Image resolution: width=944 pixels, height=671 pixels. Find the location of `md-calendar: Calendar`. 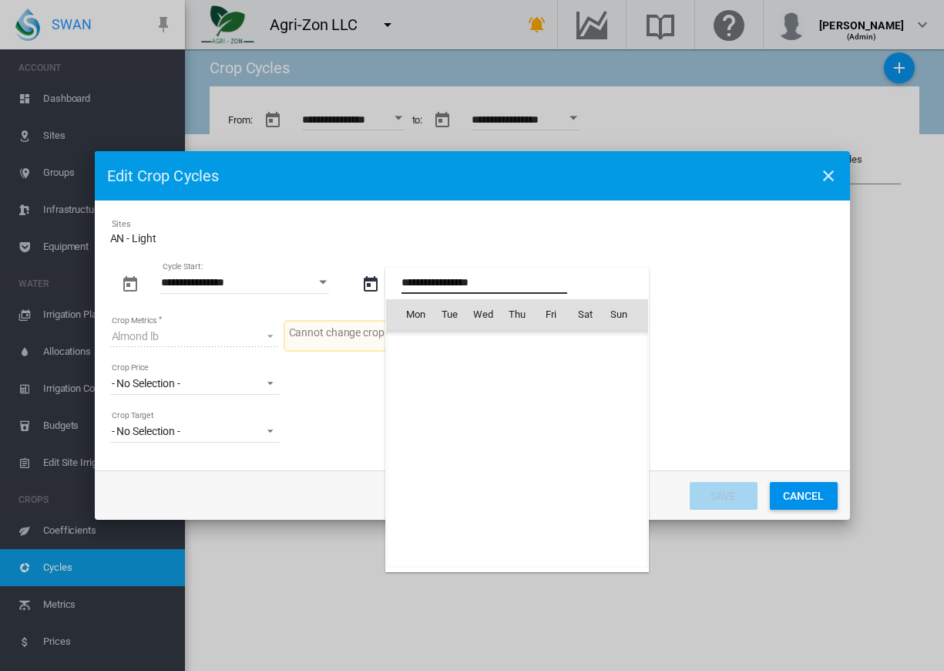

md-calendar: Calendar is located at coordinates (517, 435).